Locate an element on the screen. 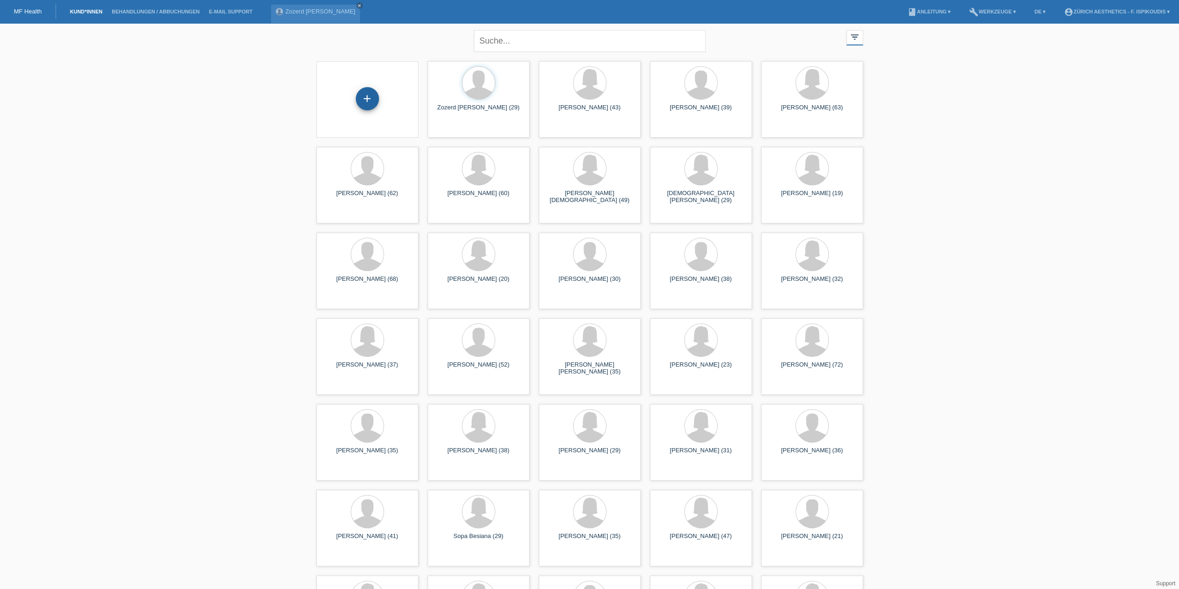 The height and width of the screenshot is (589, 1179). a: bookAnleitung ▾ is located at coordinates (929, 12).